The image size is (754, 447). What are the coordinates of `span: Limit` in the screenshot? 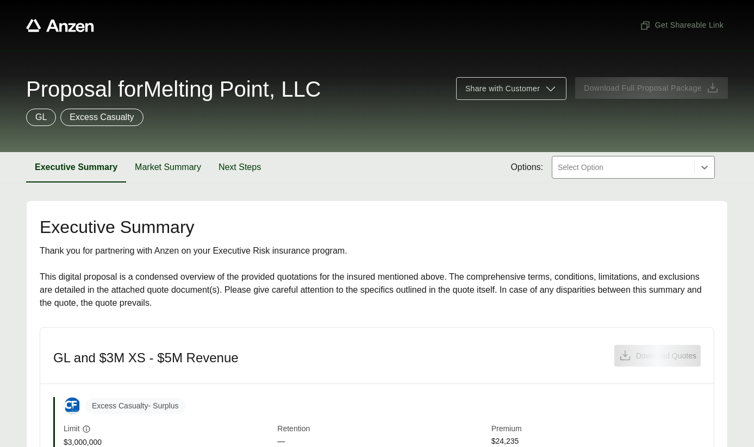 It's located at (72, 429).